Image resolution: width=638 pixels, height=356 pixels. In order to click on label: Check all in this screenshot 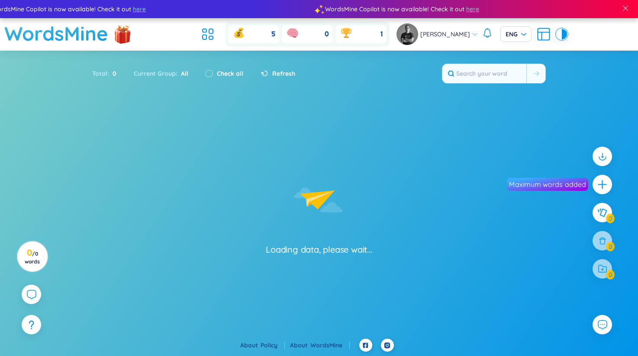, I will do `click(230, 74)`.